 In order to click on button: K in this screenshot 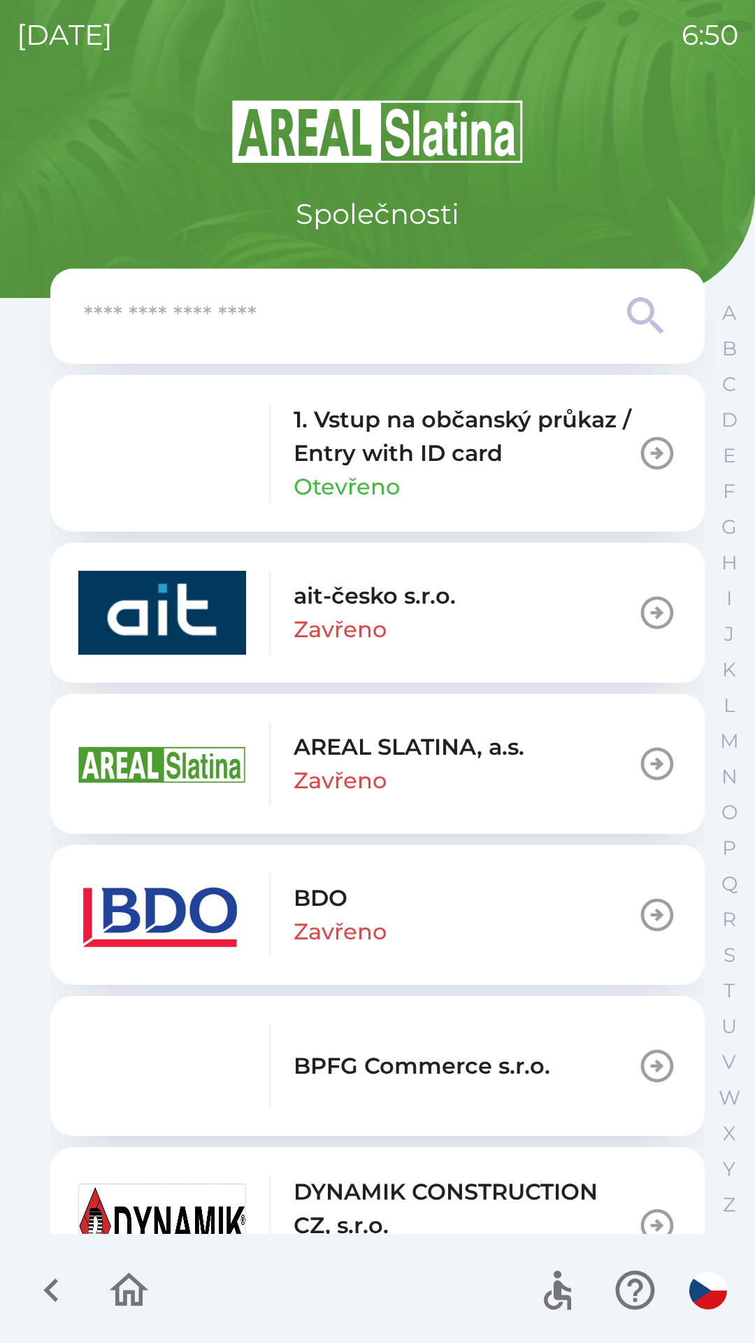, I will do `click(729, 669)`.